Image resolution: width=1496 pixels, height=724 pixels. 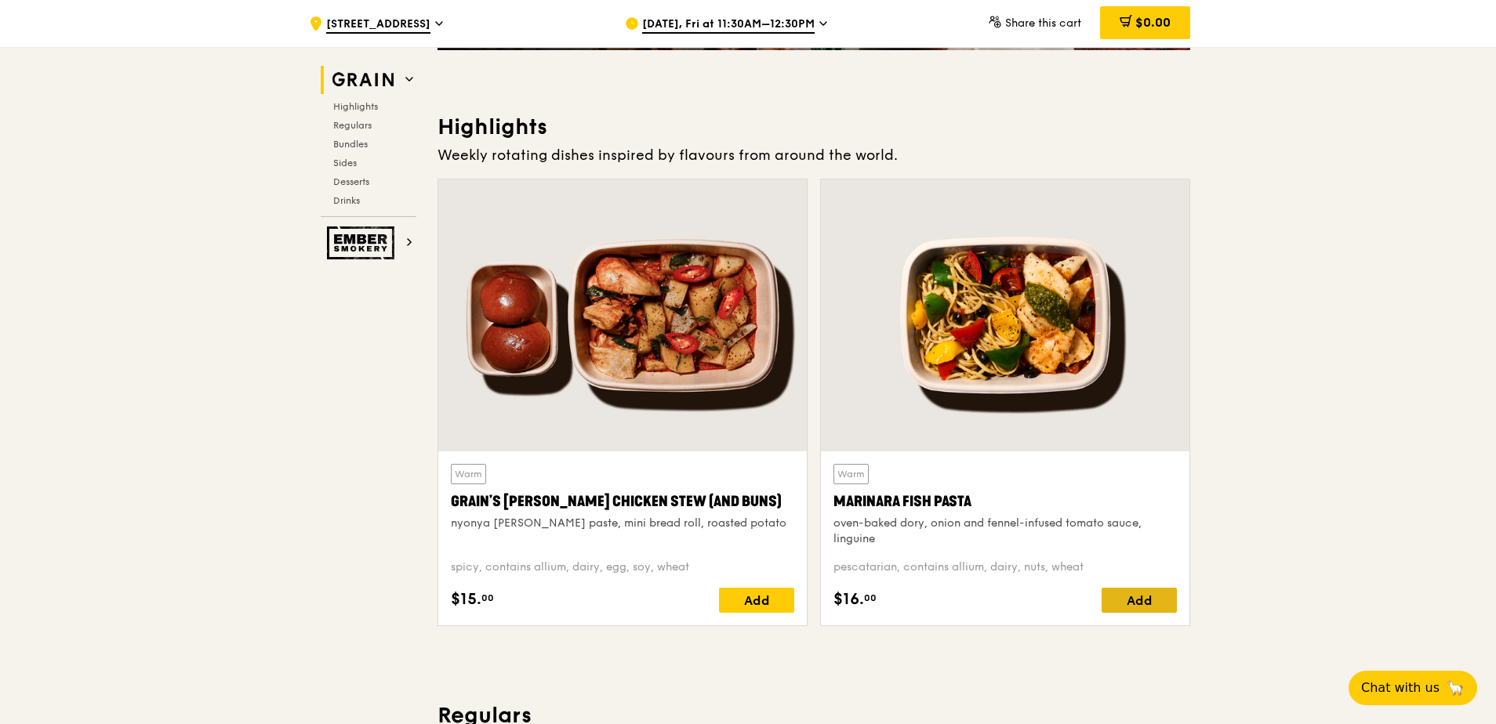 I want to click on span: Chat with us, so click(x=1400, y=688).